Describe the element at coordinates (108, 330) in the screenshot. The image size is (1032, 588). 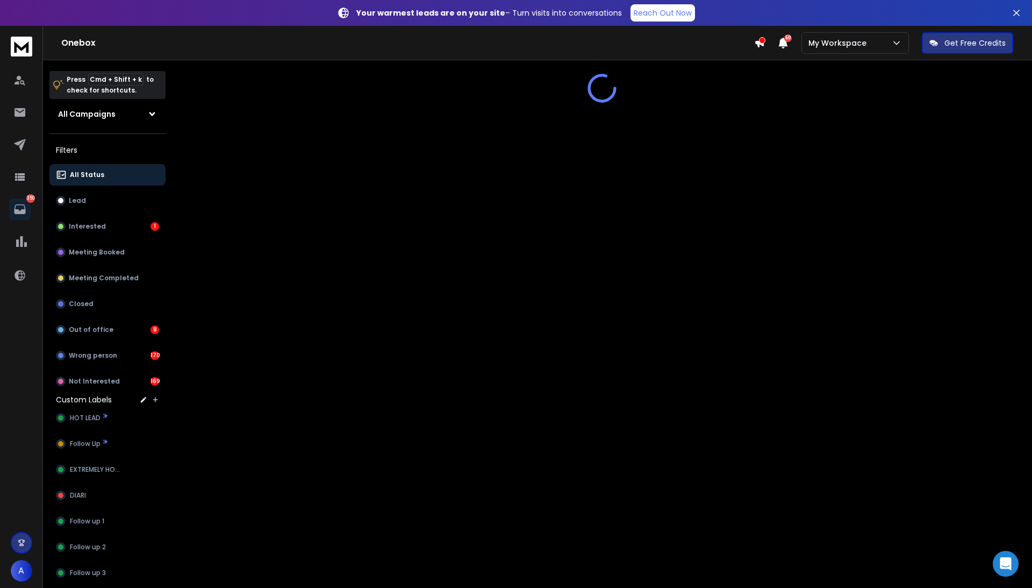
I see `button: Out of office8` at that location.